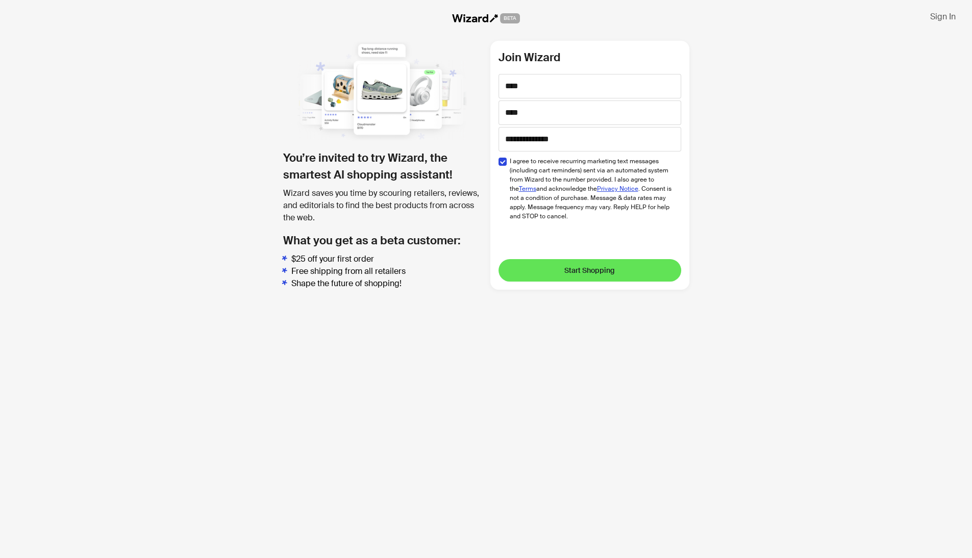  Describe the element at coordinates (590, 271) in the screenshot. I see `button: Start Shopping` at that location.